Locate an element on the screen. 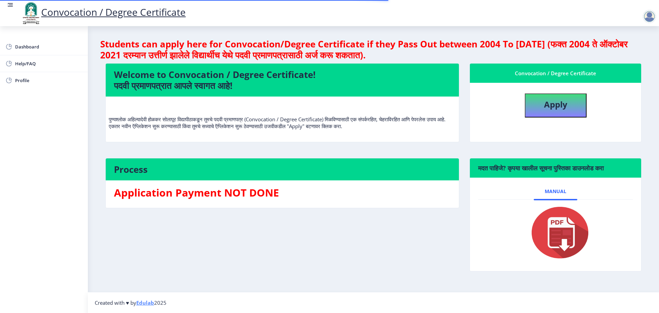 Image resolution: width=659 pixels, height=313 pixels. h4: Process is located at coordinates (282, 169).